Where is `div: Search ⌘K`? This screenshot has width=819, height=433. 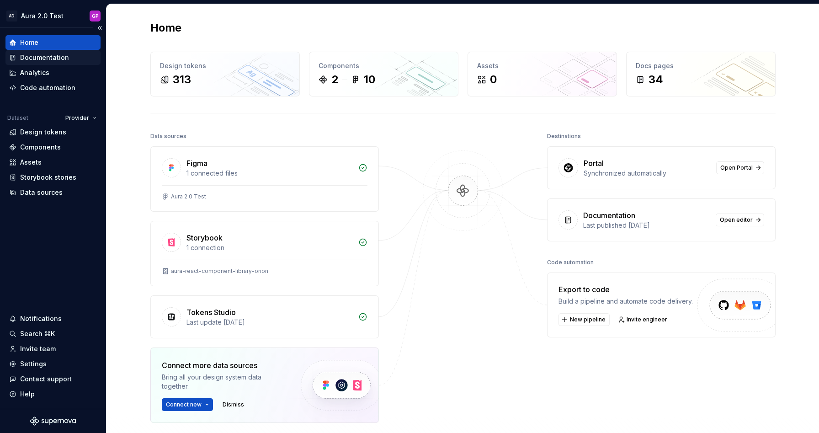 div: Search ⌘K is located at coordinates (37, 334).